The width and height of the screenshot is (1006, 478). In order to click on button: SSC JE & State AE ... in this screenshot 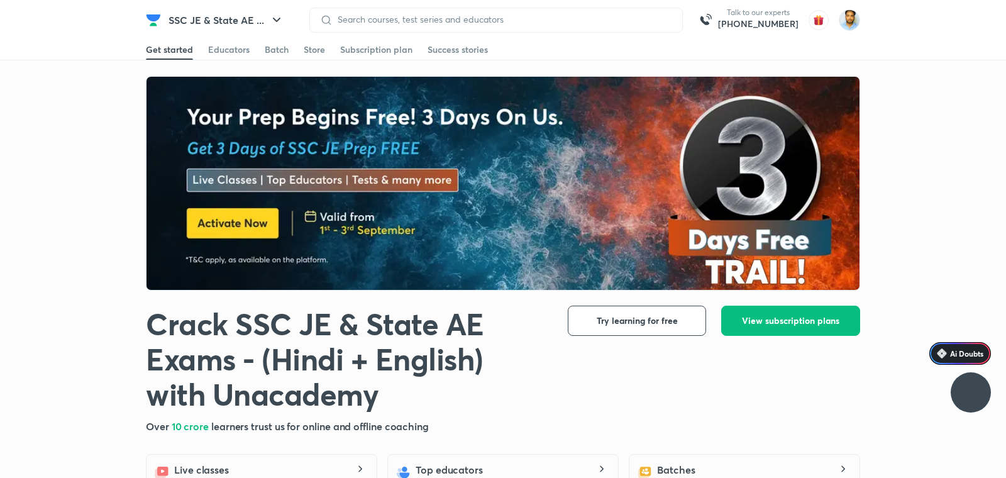, I will do `click(226, 20)`.